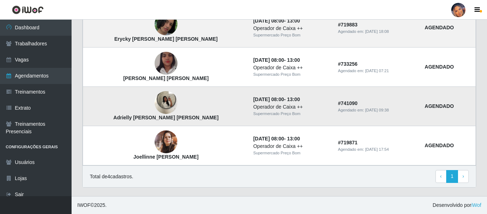 The height and width of the screenshot is (214, 487). I want to click on a: iWof, so click(476, 205).